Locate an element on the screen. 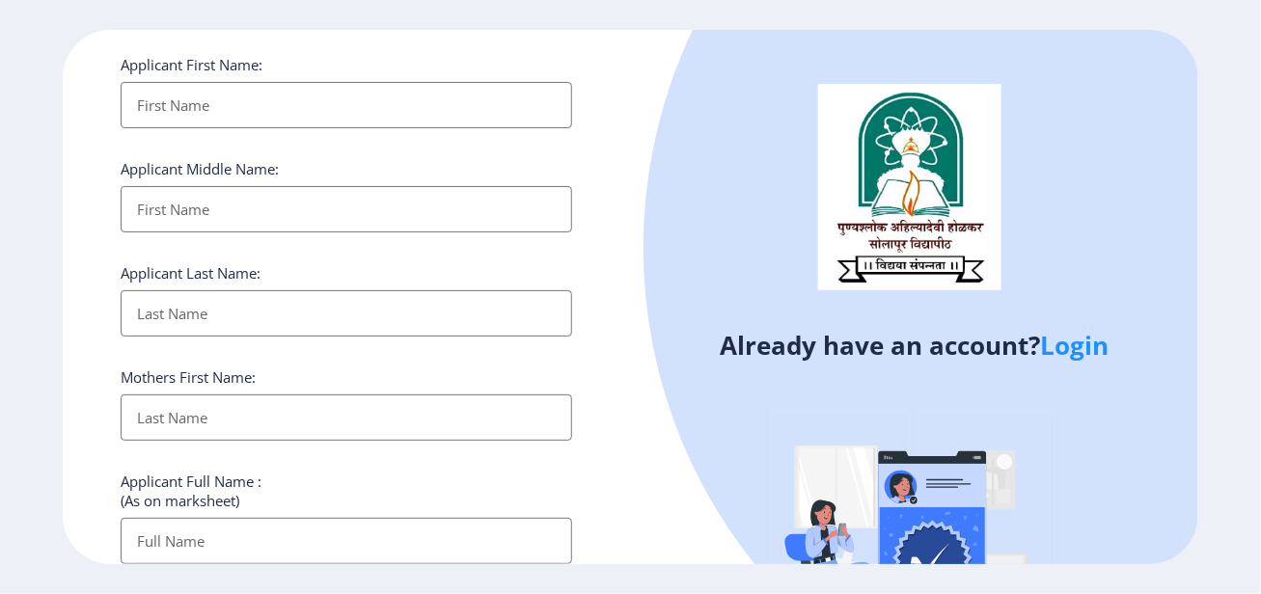 The width and height of the screenshot is (1261, 594). label: Applicant Middle Name: is located at coordinates (200, 169).